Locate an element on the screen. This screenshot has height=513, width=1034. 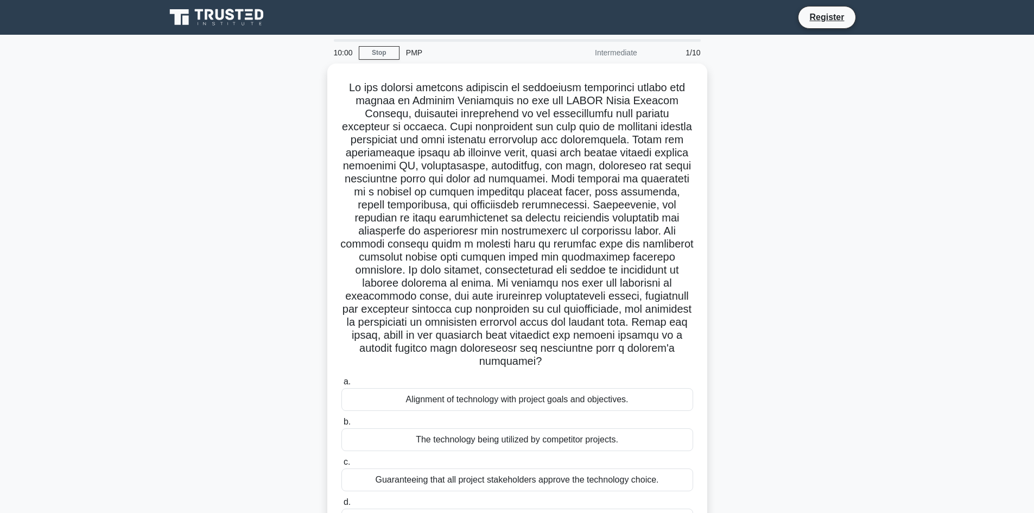
span: d. is located at coordinates (347, 501).